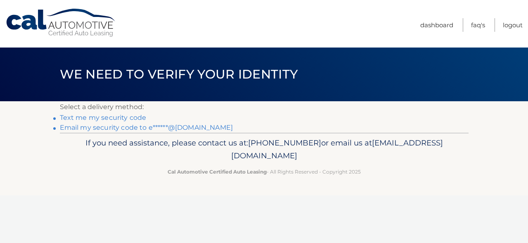 Image resolution: width=528 pixels, height=243 pixels. Describe the element at coordinates (264, 171) in the screenshot. I see `p: - All Rights Reserved - Copyright 2025` at that location.